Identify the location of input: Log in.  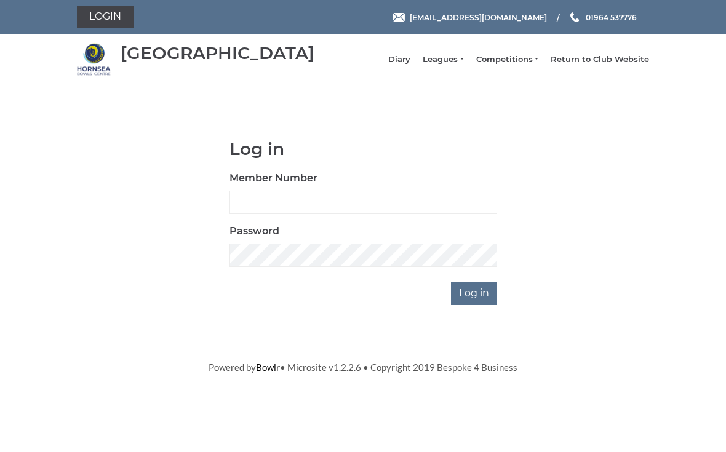
(473, 293).